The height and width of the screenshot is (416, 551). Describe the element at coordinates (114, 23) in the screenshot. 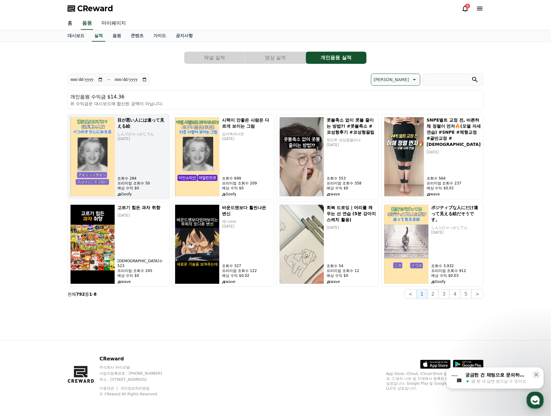

I see `a: 마이페이지` at that location.